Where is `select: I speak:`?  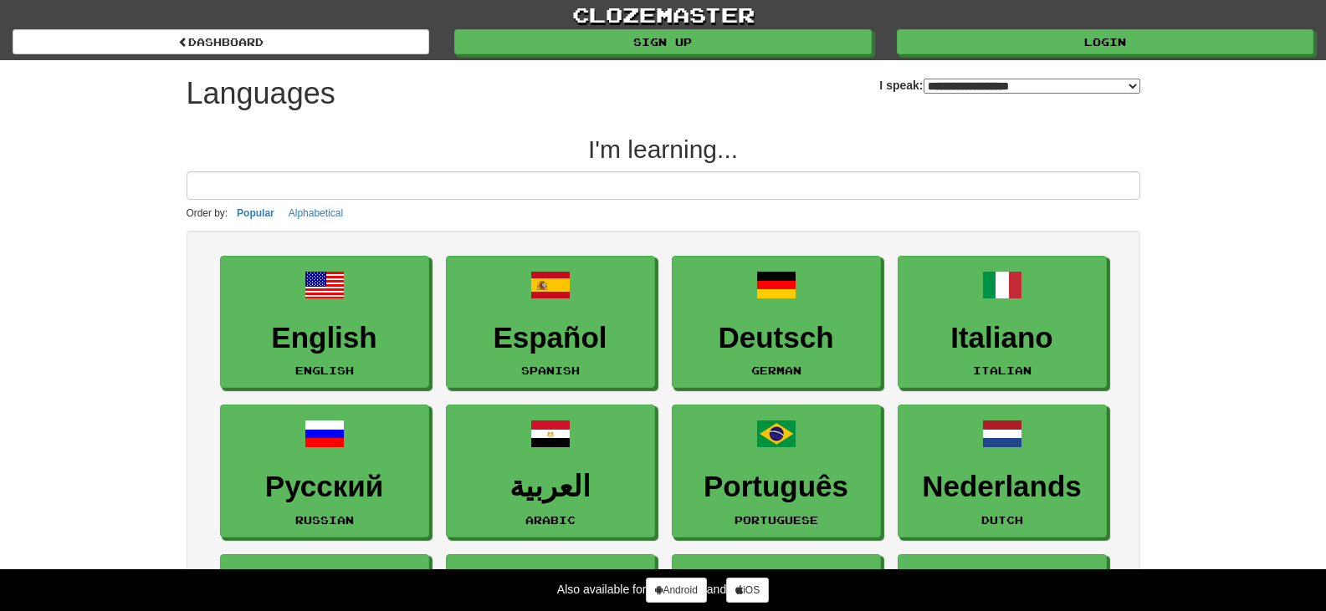
select: I speak: is located at coordinates (1031, 86).